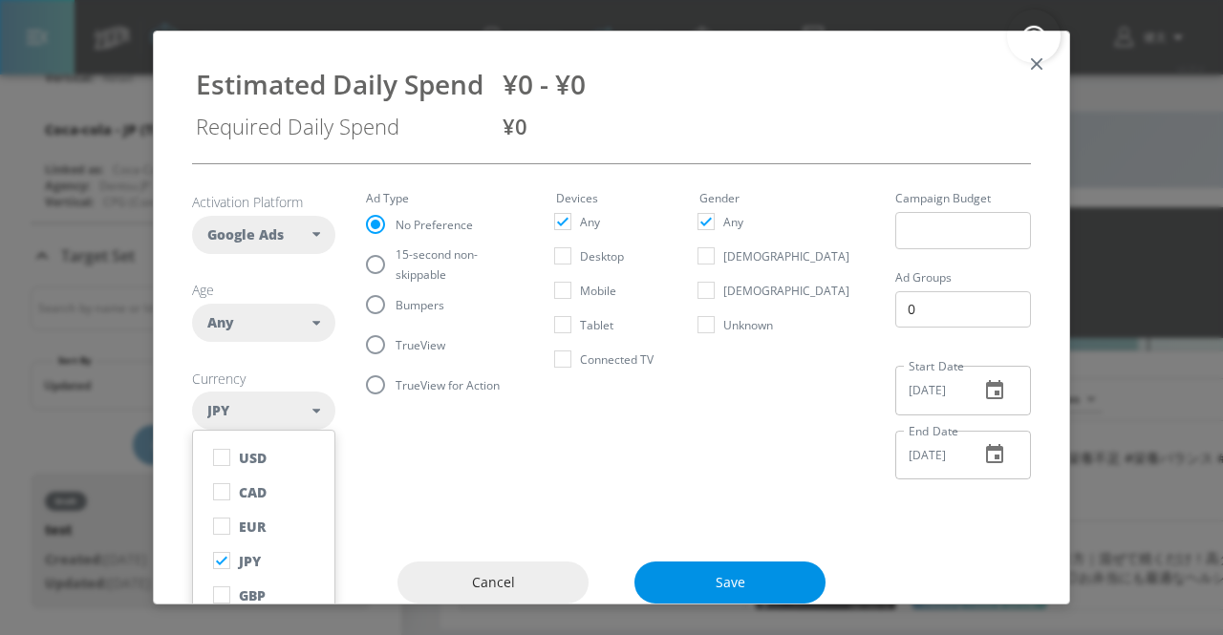  Describe the element at coordinates (252, 458) in the screenshot. I see `div: USD` at that location.